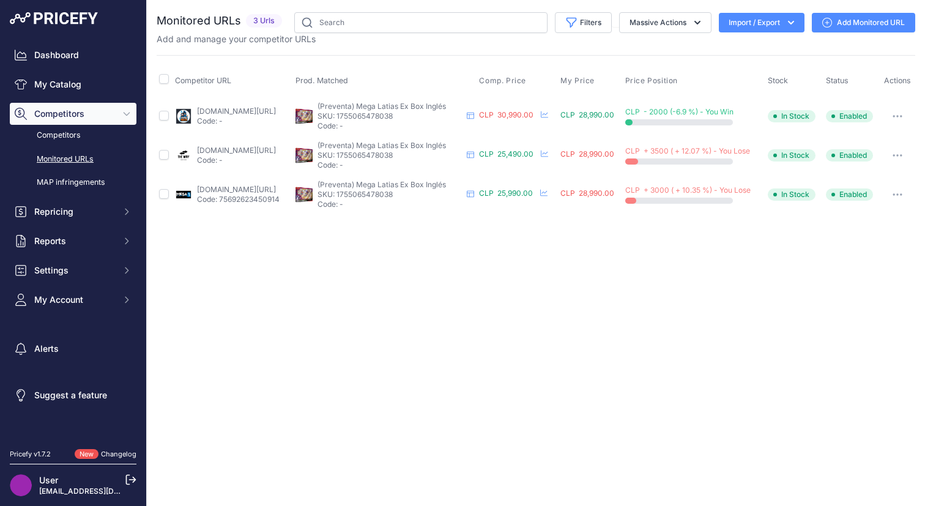  Describe the element at coordinates (74, 270) in the screenshot. I see `span: Settings` at that location.